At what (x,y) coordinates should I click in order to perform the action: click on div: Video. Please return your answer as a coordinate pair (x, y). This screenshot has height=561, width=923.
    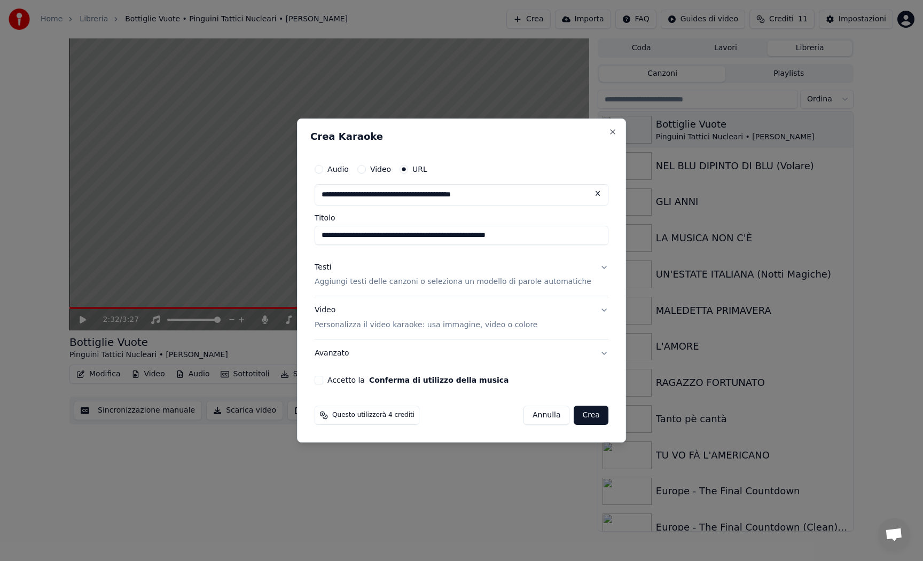
    Looking at the image, I should click on (426, 318).